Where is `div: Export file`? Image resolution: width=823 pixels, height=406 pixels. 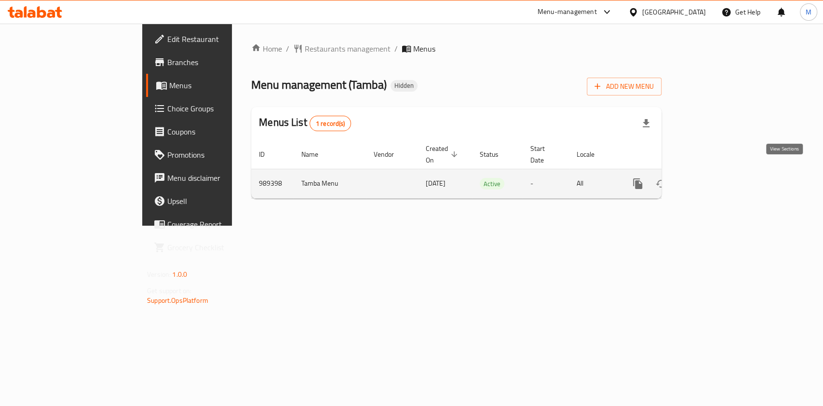 div: Export file is located at coordinates (646, 123).